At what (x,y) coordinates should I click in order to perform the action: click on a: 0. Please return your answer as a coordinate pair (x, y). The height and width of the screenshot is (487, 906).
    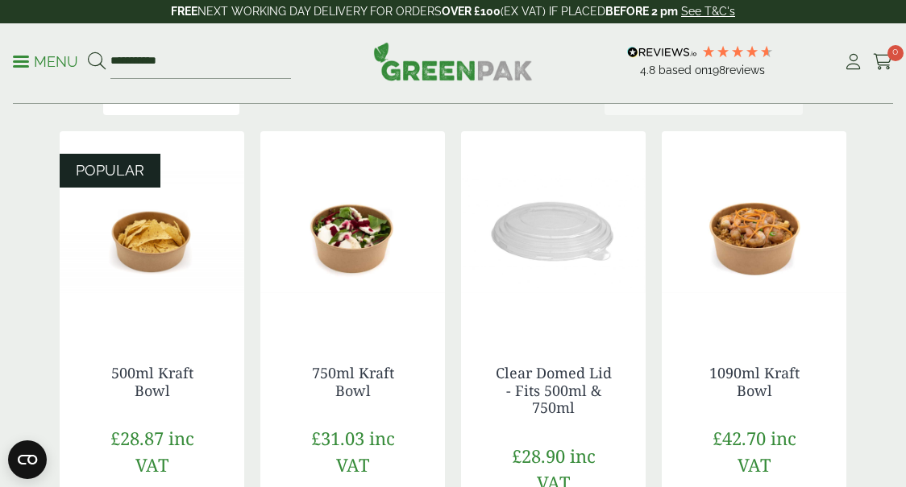
    Looking at the image, I should click on (882, 62).